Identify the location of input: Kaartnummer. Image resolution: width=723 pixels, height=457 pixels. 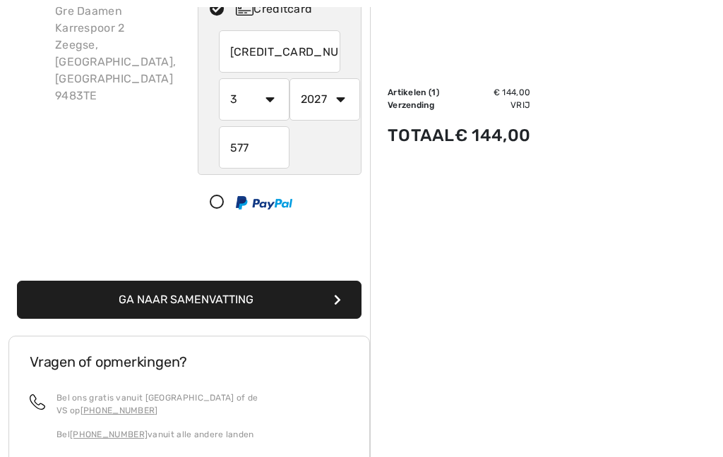
(280, 52).